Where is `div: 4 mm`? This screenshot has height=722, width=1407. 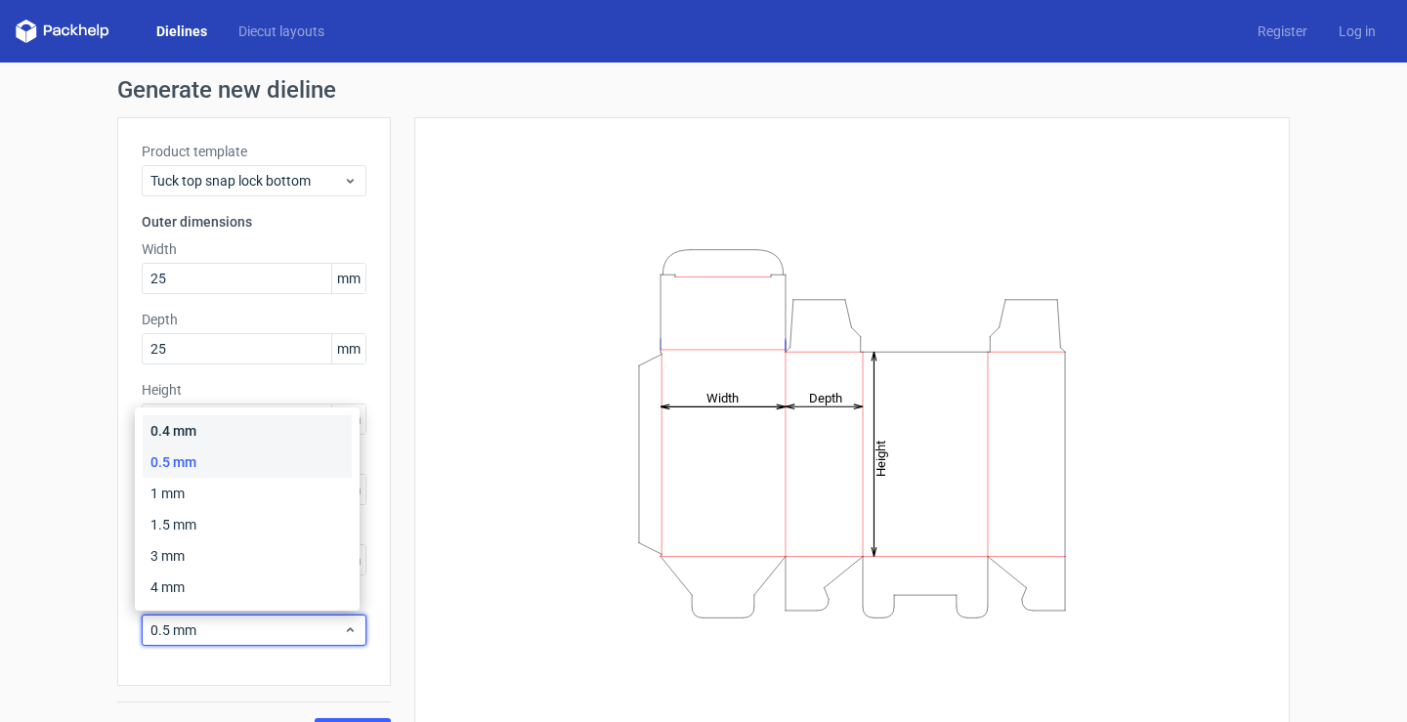
div: 4 mm is located at coordinates (247, 587).